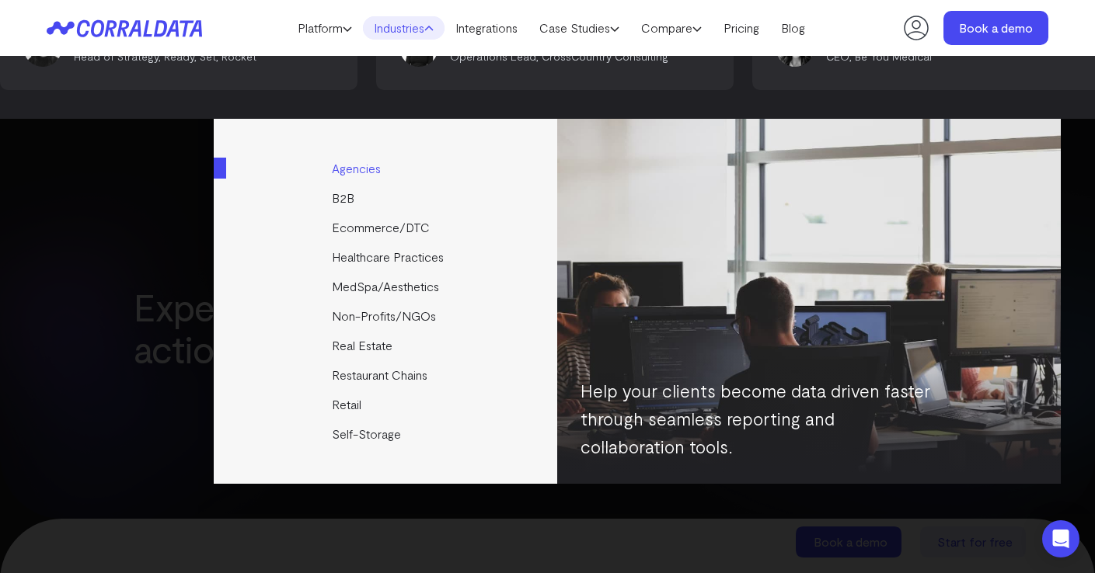 The height and width of the screenshot is (573, 1095). I want to click on a: Non-Profits/NGOs, so click(386, 316).